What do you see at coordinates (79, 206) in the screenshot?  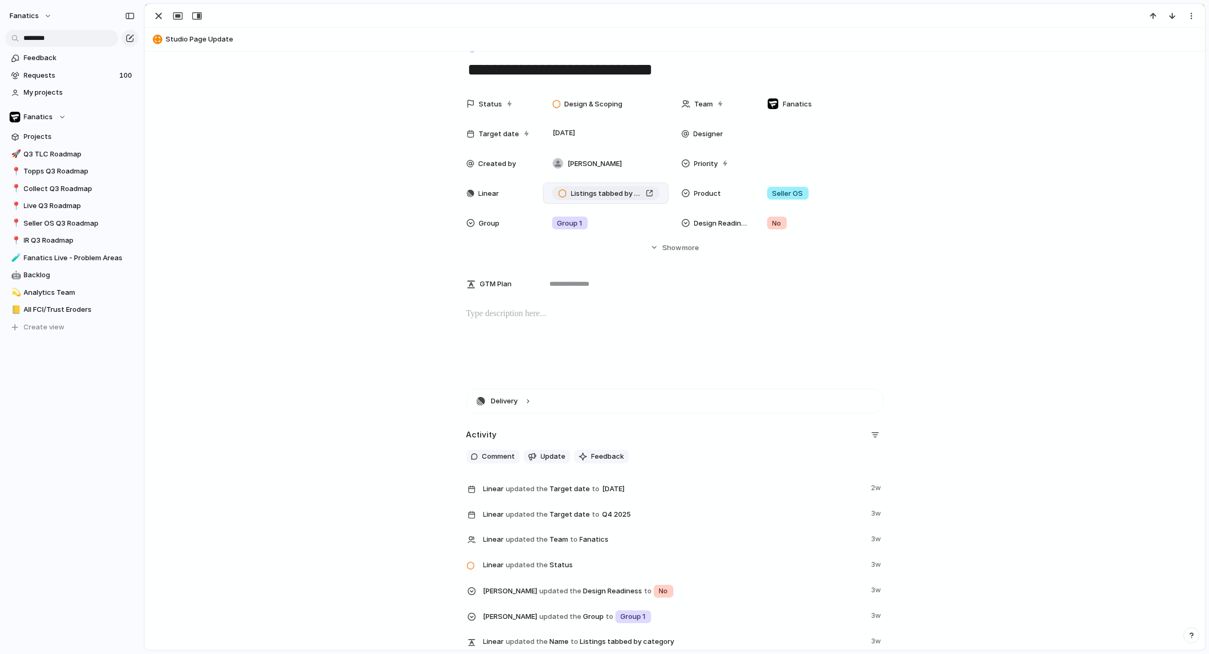 I see `span: Live Q3 Roadmap` at bounding box center [79, 206].